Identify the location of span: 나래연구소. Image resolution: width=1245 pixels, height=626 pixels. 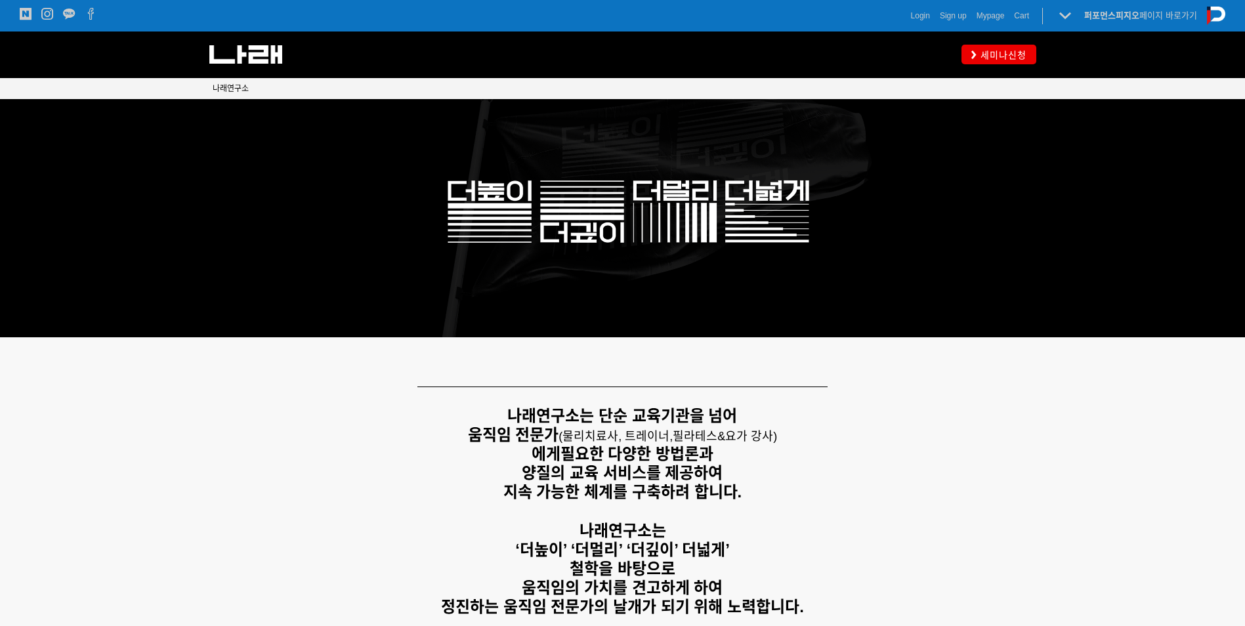
(230, 89).